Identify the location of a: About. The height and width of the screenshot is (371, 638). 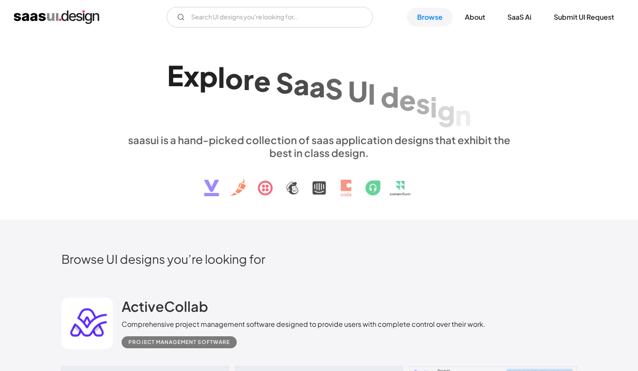
(475, 17).